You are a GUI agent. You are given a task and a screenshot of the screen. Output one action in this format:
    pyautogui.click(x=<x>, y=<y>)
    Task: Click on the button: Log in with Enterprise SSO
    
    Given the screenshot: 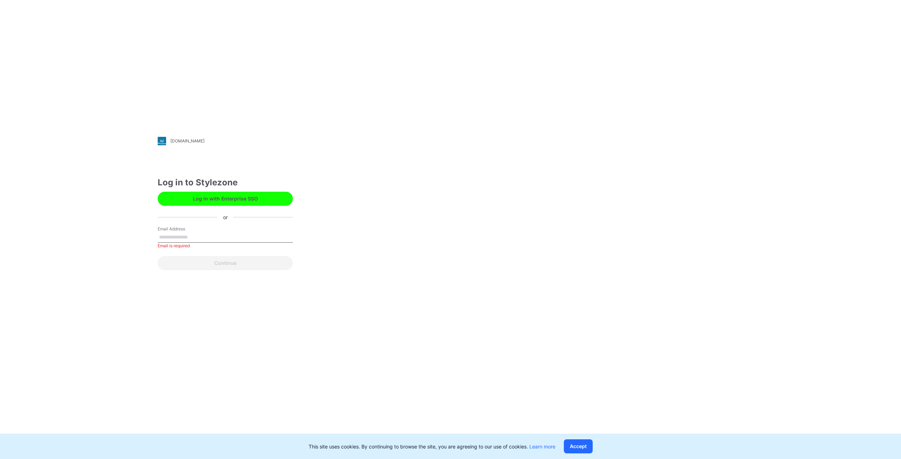 What is the action you would take?
    pyautogui.click(x=225, y=199)
    